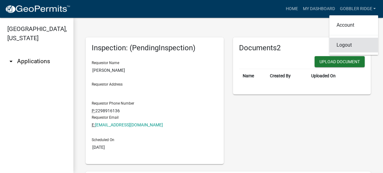 The width and height of the screenshot is (383, 173). Describe the element at coordinates (354, 35) in the screenshot. I see `div: Gobbler Ridge` at that location.